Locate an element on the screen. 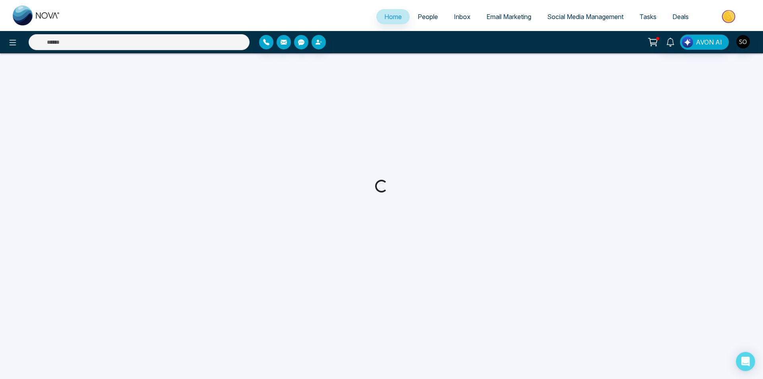  a: People is located at coordinates (427, 17).